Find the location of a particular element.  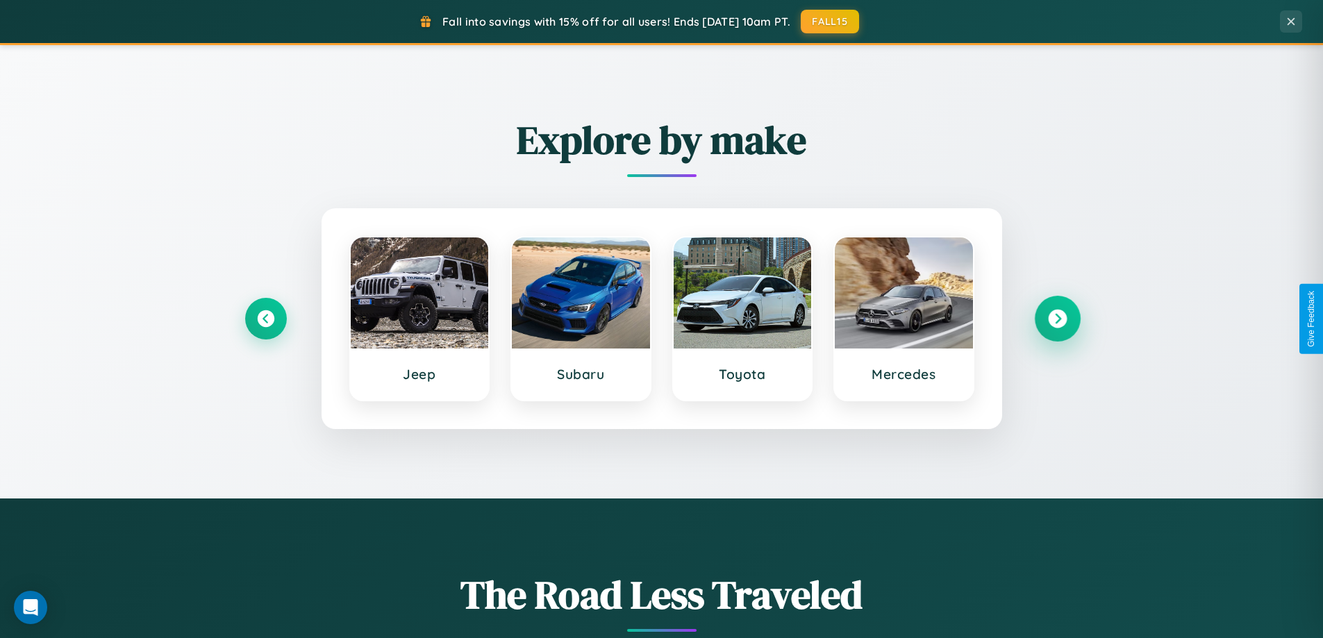

h3: Jeep is located at coordinates (419, 374).